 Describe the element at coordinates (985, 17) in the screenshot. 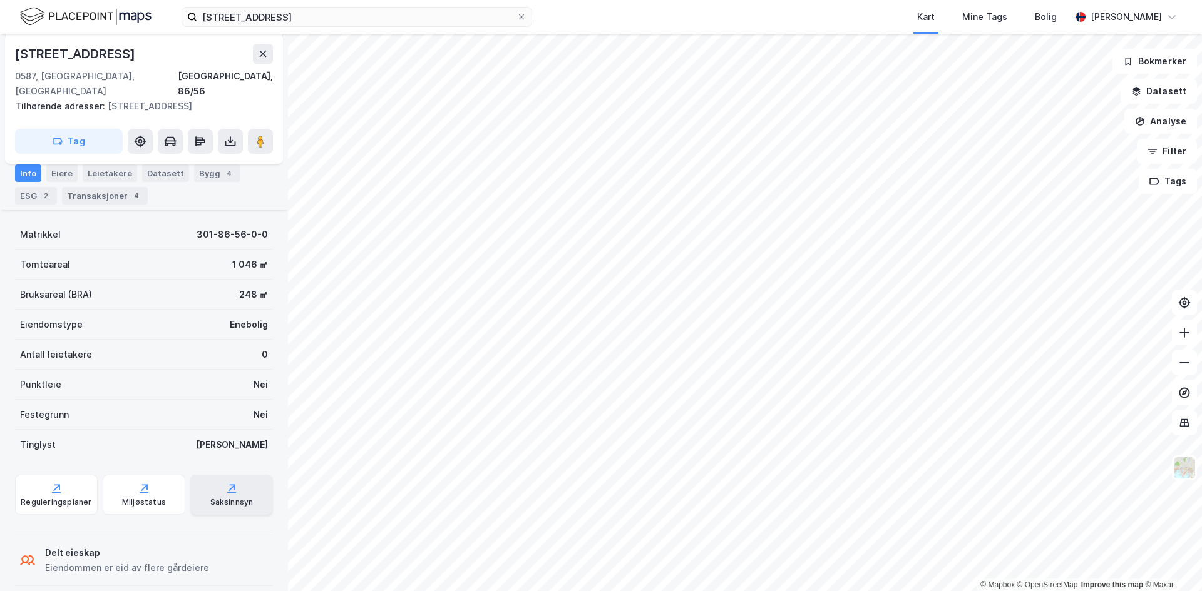

I see `div: Mine Tags` at that location.